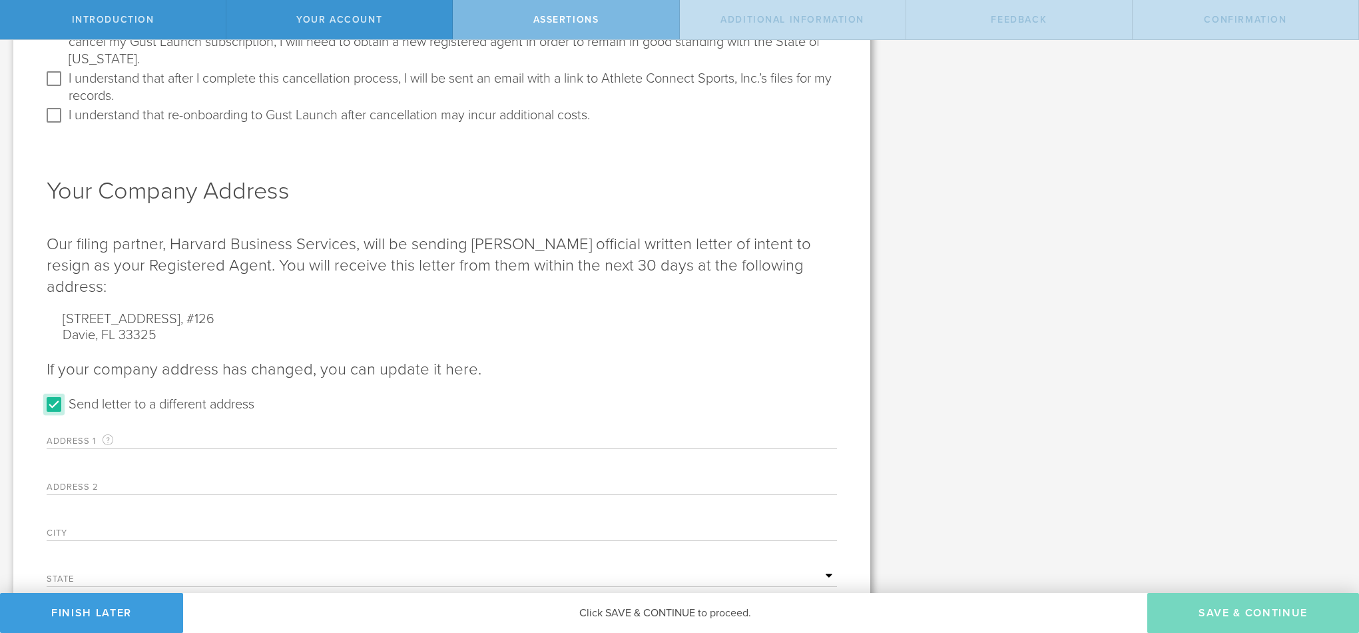 The width and height of the screenshot is (1359, 633). I want to click on span: Your Account, so click(339, 19).